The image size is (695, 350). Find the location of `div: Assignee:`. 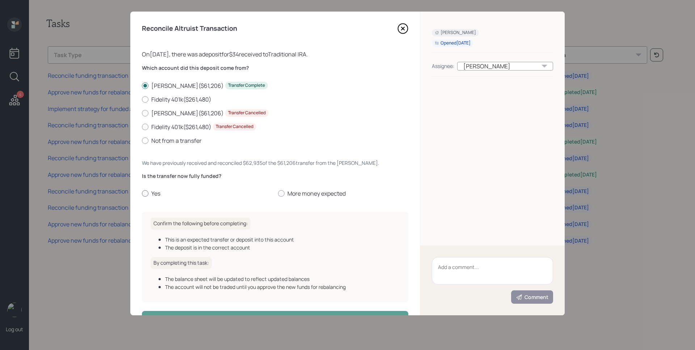

div: Assignee: is located at coordinates (443, 66).